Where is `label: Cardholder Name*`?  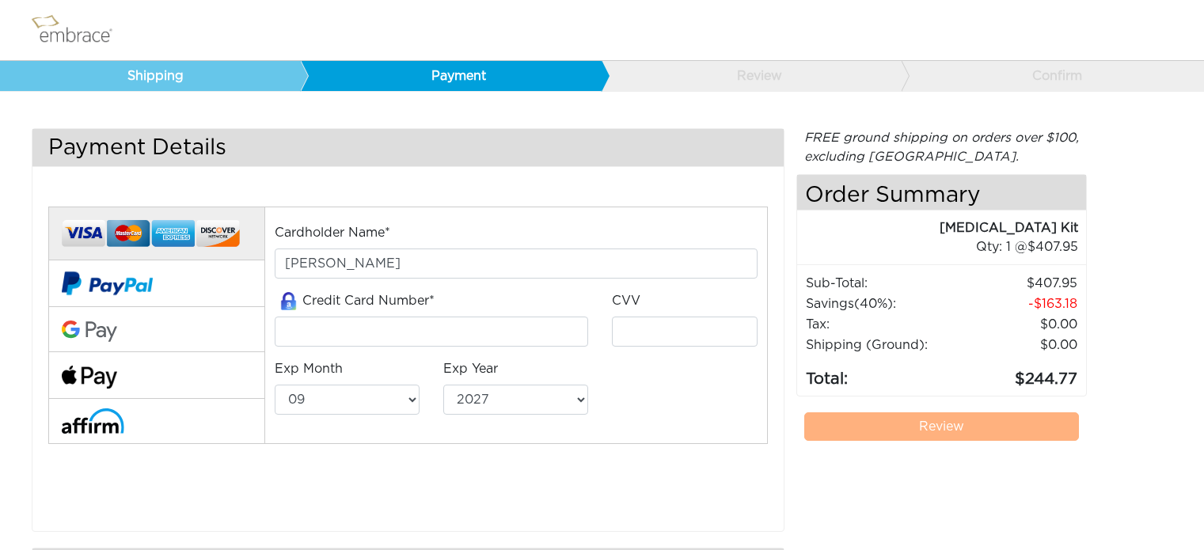 label: Cardholder Name* is located at coordinates (332, 233).